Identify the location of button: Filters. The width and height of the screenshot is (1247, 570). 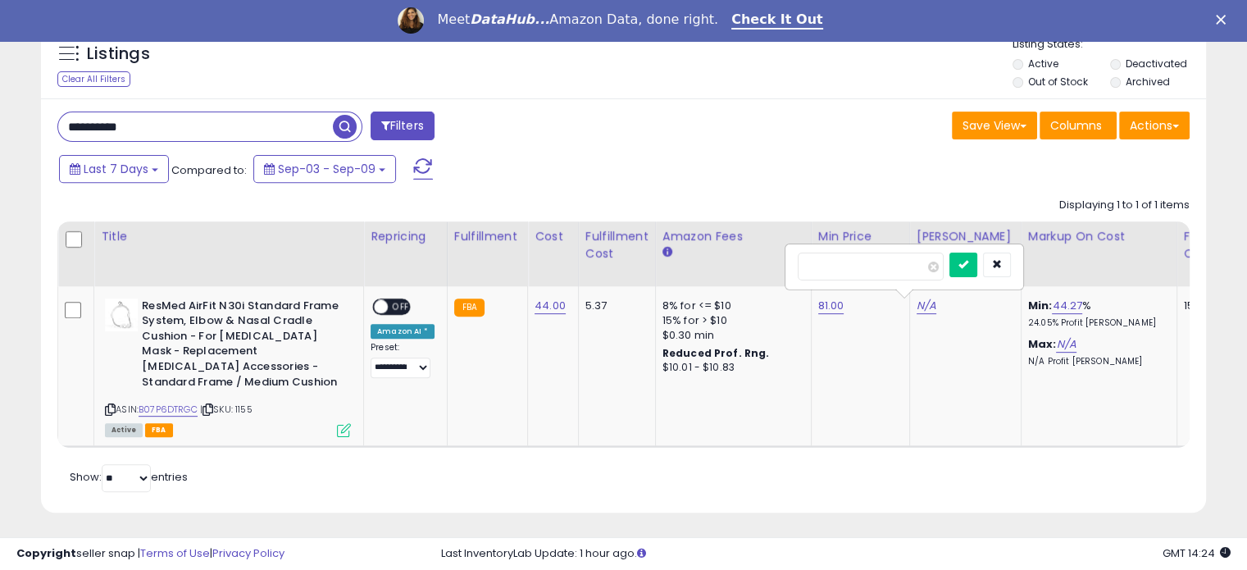
(403, 125).